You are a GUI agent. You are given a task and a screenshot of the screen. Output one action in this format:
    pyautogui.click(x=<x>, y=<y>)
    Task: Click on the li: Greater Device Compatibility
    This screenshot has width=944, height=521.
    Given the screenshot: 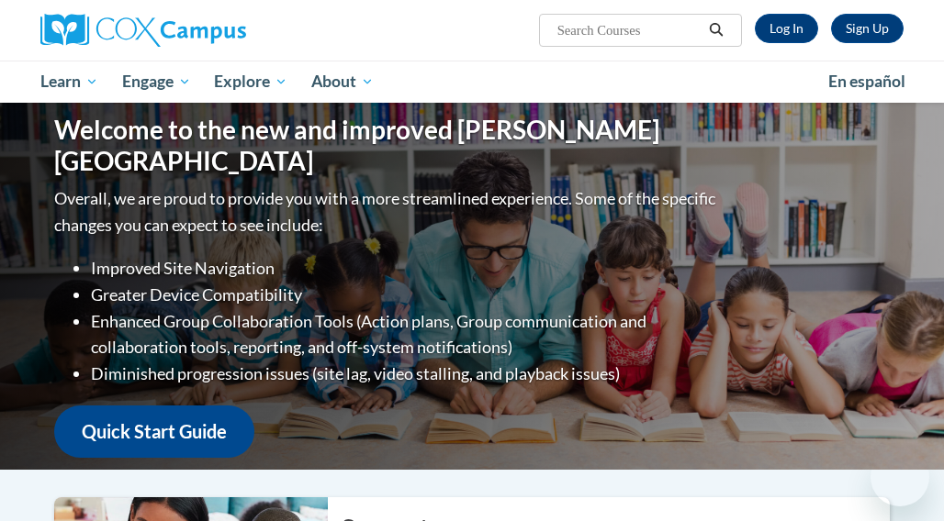 What is the action you would take?
    pyautogui.click(x=405, y=295)
    